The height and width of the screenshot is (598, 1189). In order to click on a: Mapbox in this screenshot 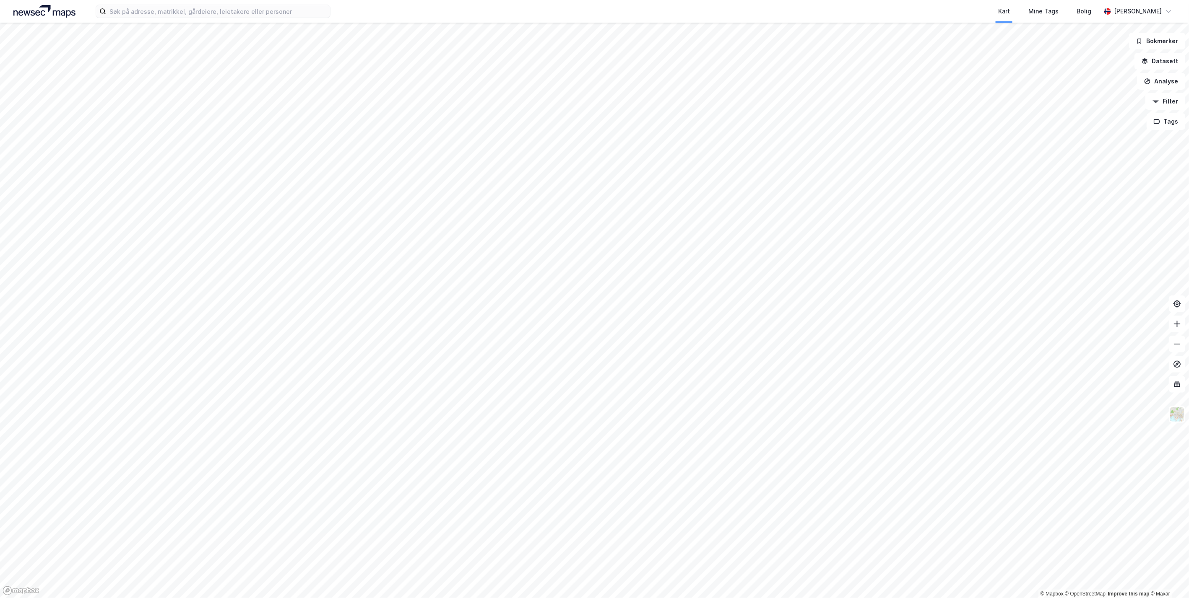, I will do `click(1052, 594)`.